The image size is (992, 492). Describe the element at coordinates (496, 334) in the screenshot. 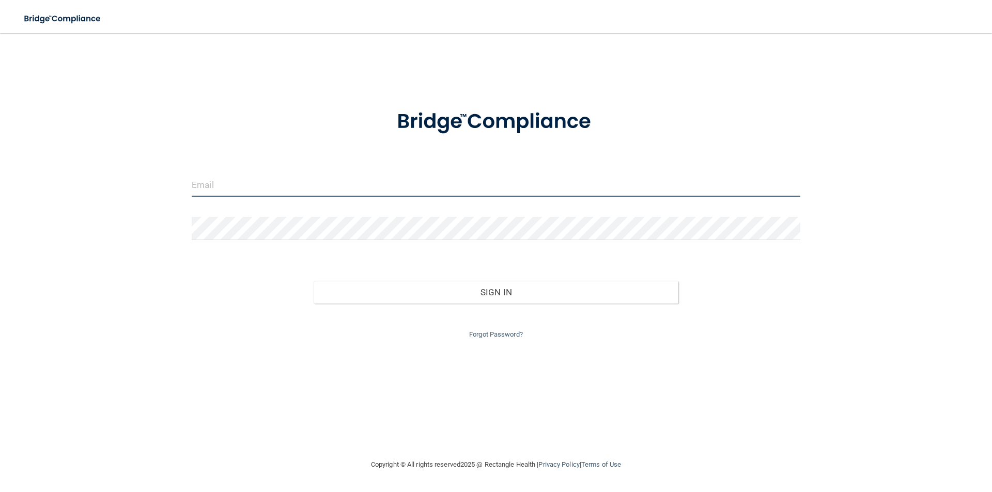

I see `a: Forgot Password?` at that location.